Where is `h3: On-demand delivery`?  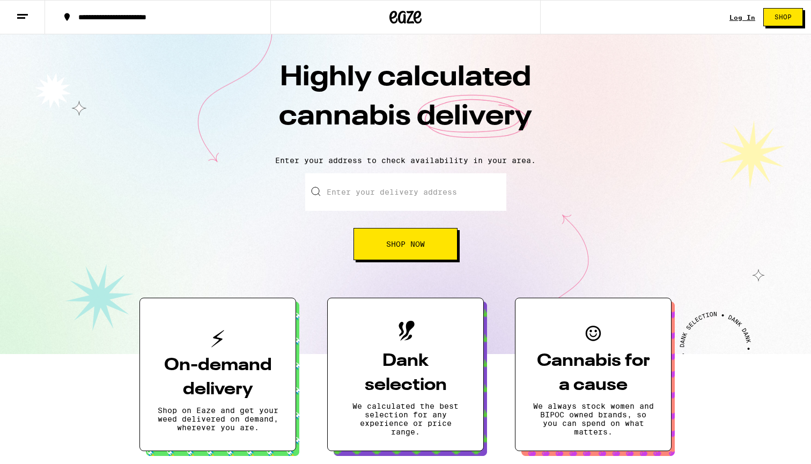 h3: On-demand delivery is located at coordinates (218, 378).